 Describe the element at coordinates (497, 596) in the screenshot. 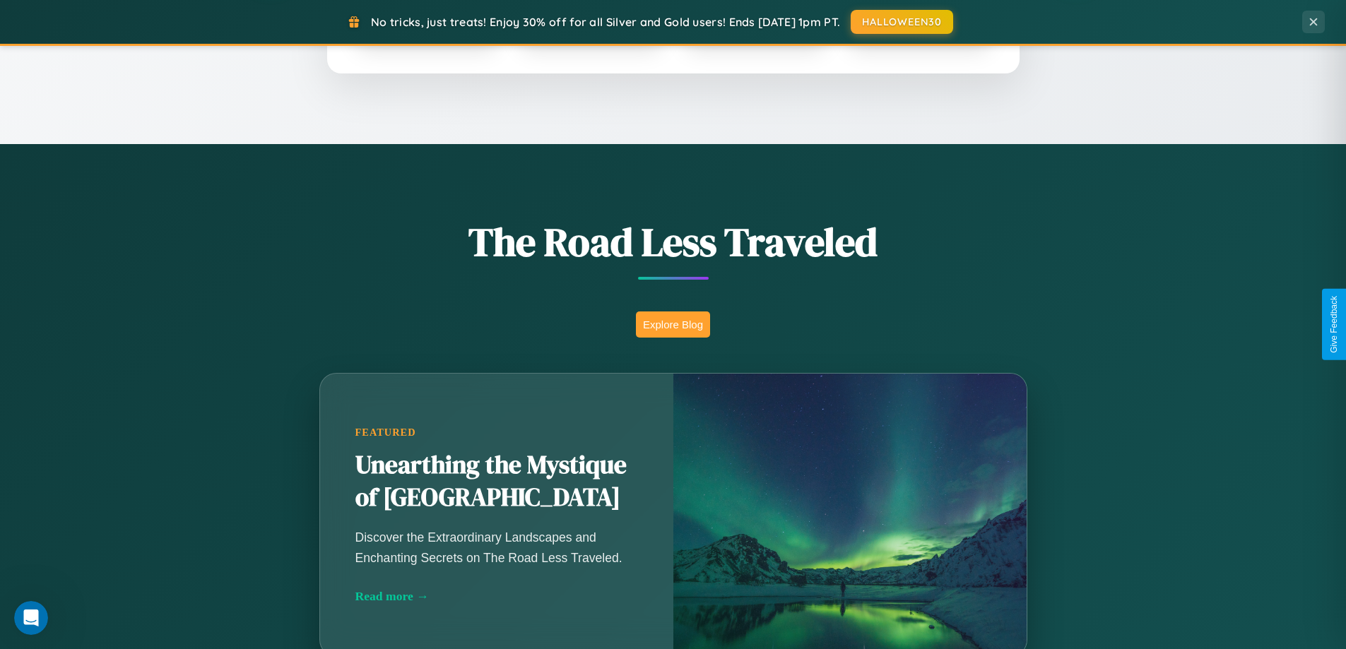

I see `div: Read more →` at that location.